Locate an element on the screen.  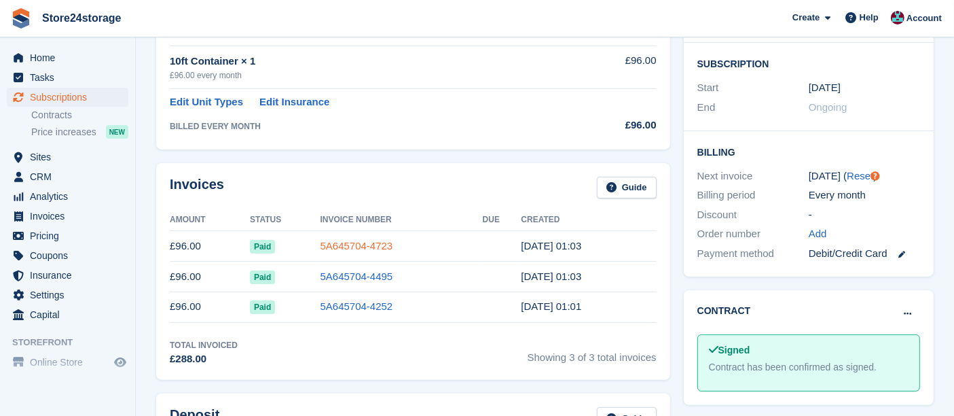
a: Store24storage is located at coordinates (81, 18).